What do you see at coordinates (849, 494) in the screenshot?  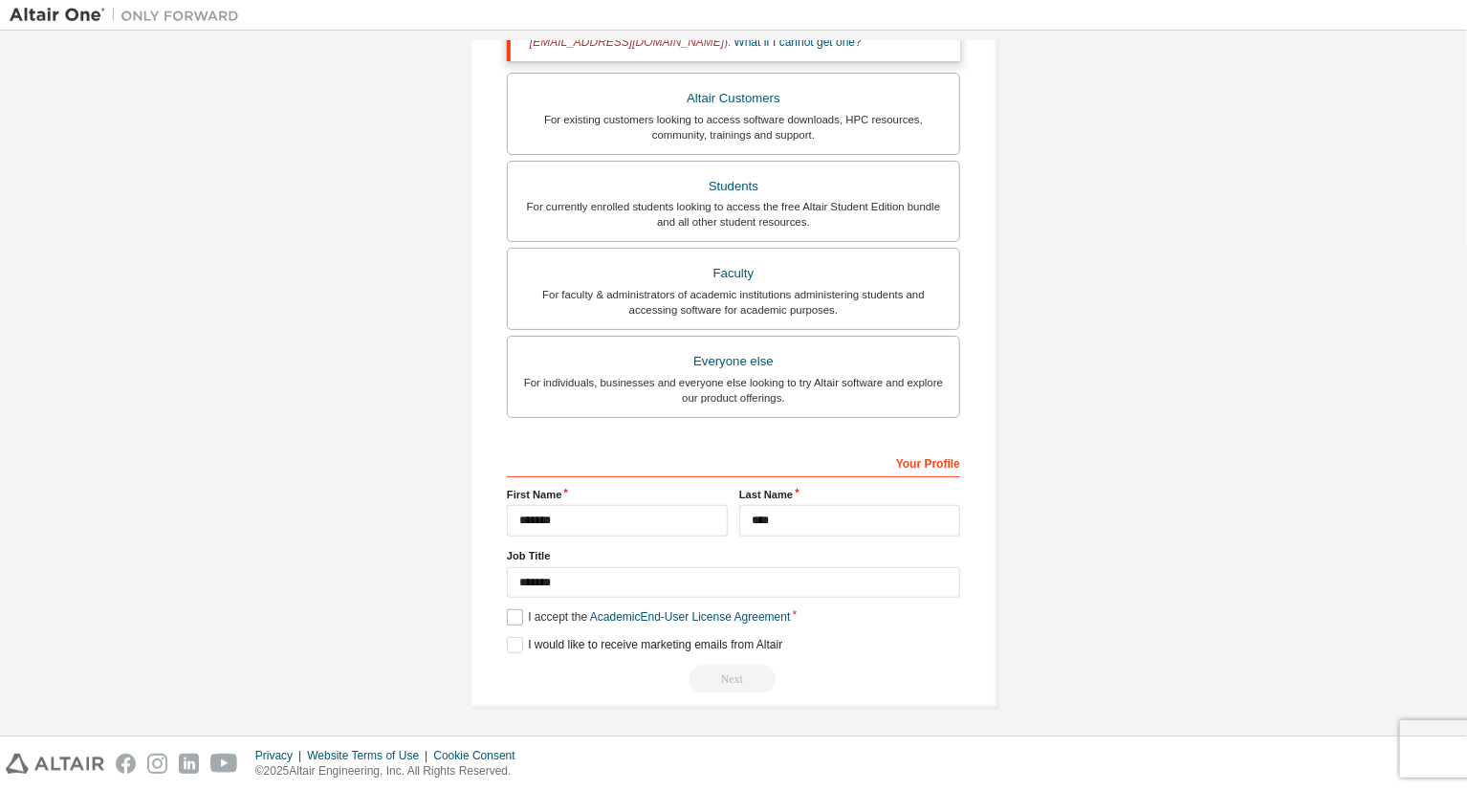 I see `label: Last Name` at bounding box center [849, 494].